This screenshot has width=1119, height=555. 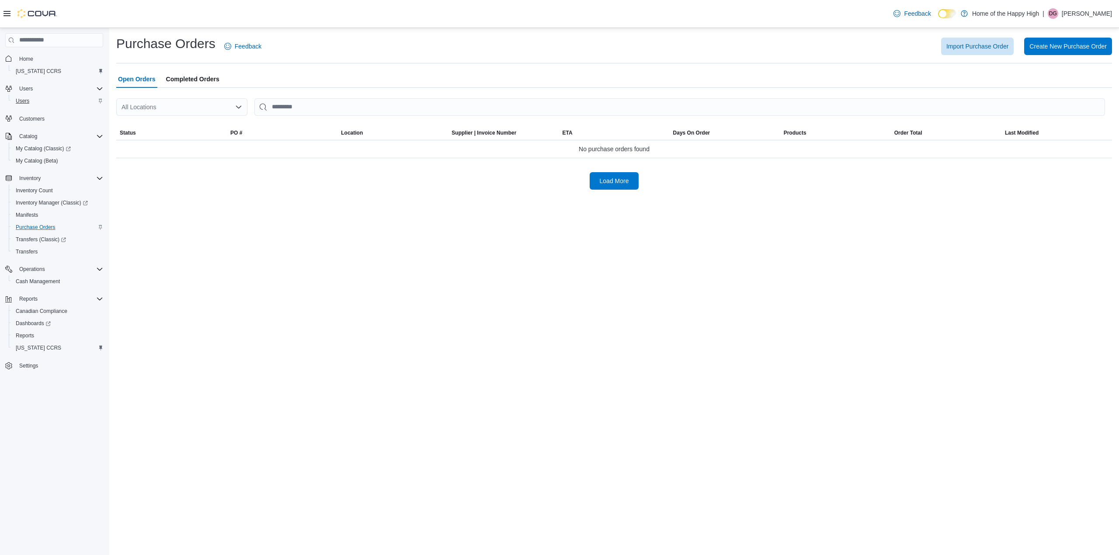 What do you see at coordinates (614, 181) in the screenshot?
I see `button: Load More` at bounding box center [614, 181].